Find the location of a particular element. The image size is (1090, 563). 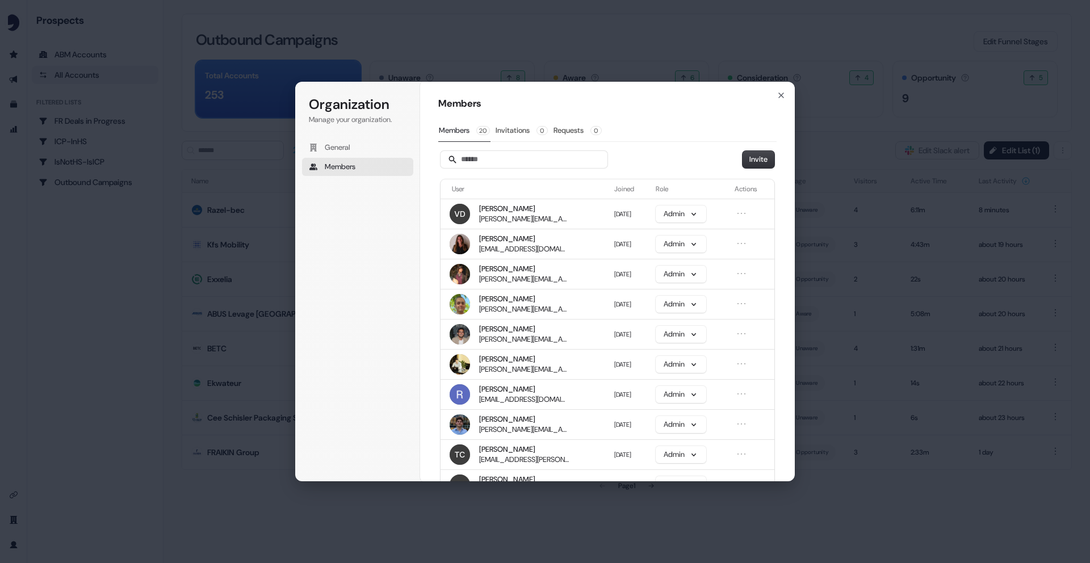

img: Théo cataldo is located at coordinates (460, 455).